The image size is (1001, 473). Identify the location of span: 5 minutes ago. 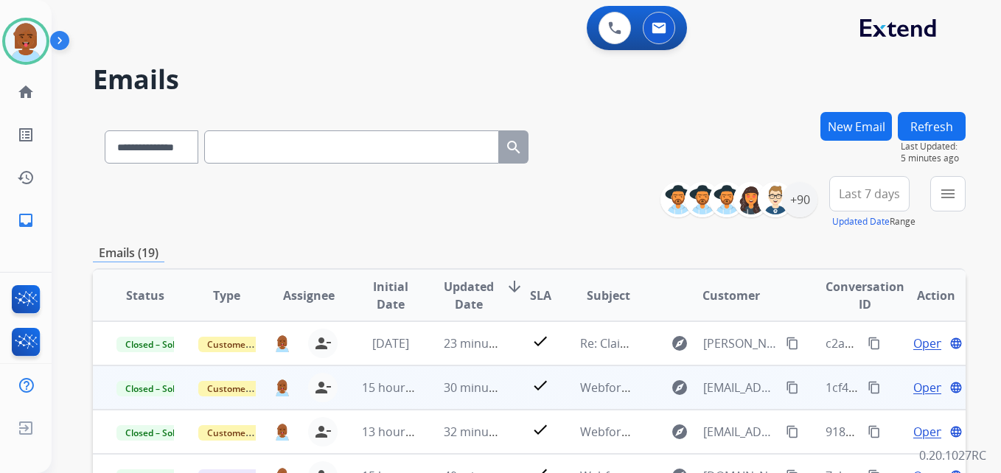
(933, 158).